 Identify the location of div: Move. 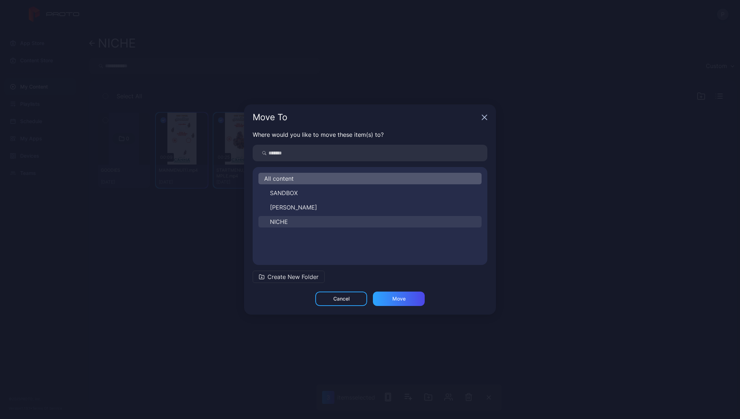
(399, 299).